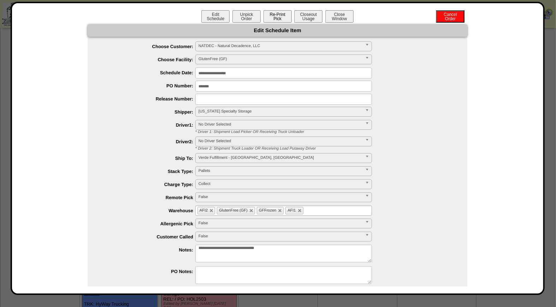  Describe the element at coordinates (247, 16) in the screenshot. I see `button: UnpickOrder` at that location.